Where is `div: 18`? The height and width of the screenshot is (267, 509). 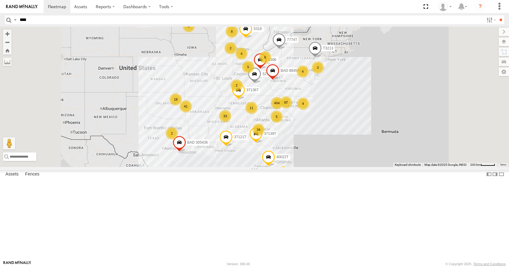 div: 18 is located at coordinates (176, 99).